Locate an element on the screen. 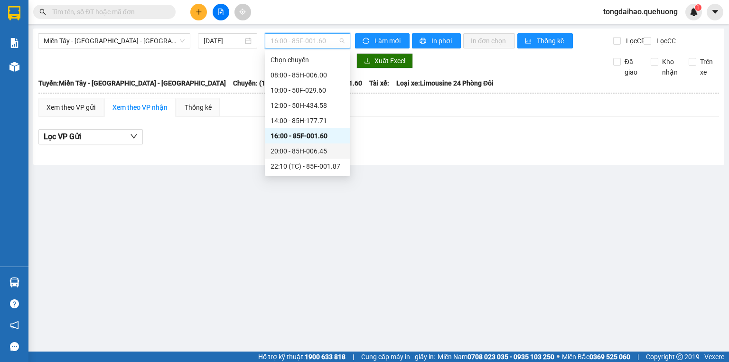  span: Miền Tây - Phan Rang - Ninh Sơn is located at coordinates (114, 41).